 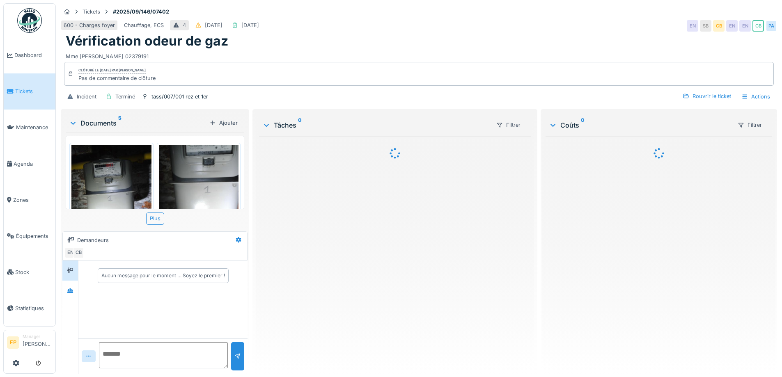 I want to click on div: Chauffage, ECS, so click(x=144, y=25).